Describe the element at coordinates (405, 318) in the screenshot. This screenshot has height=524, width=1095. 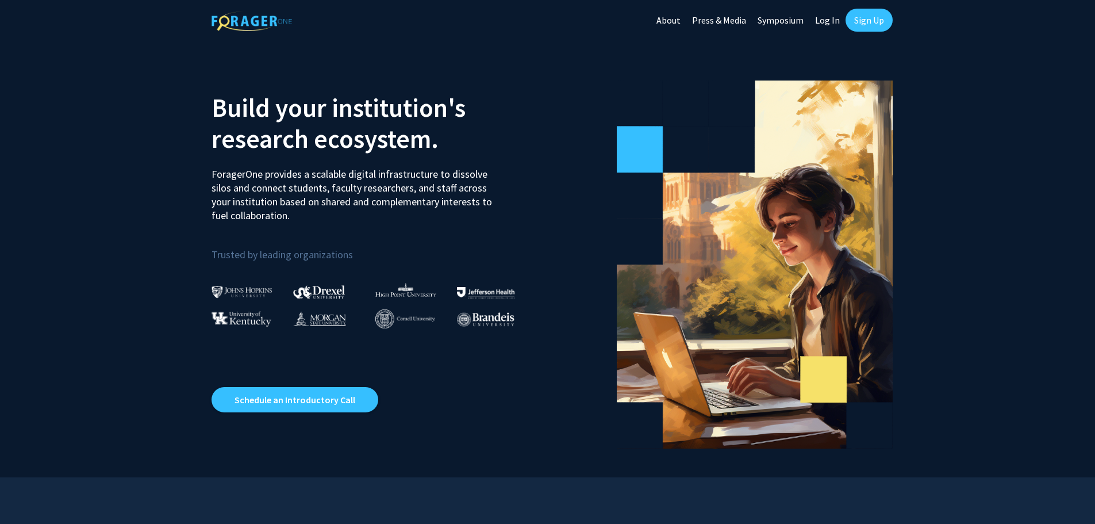
I see `img: Cornell University` at that location.